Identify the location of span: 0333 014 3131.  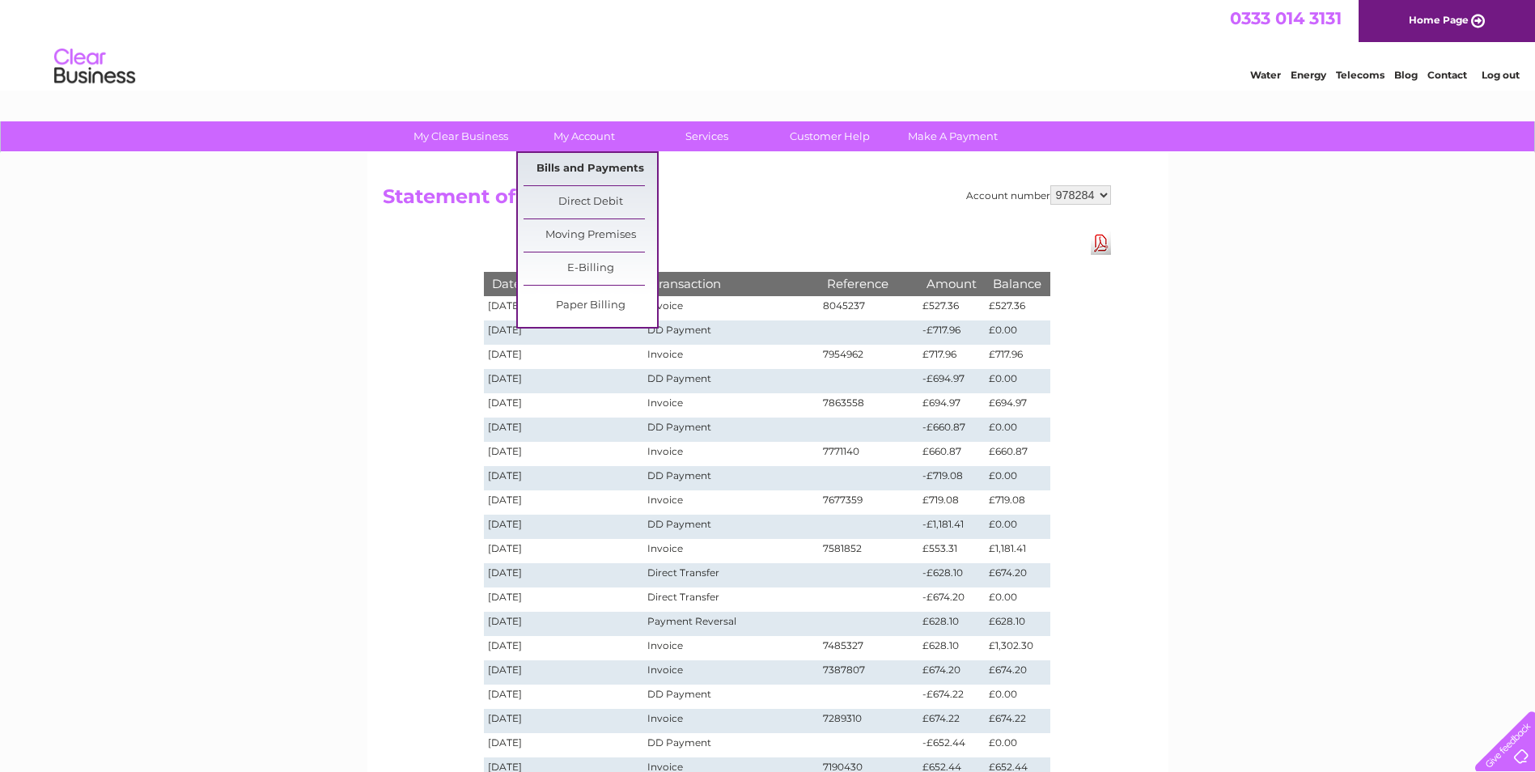
(1285, 18).